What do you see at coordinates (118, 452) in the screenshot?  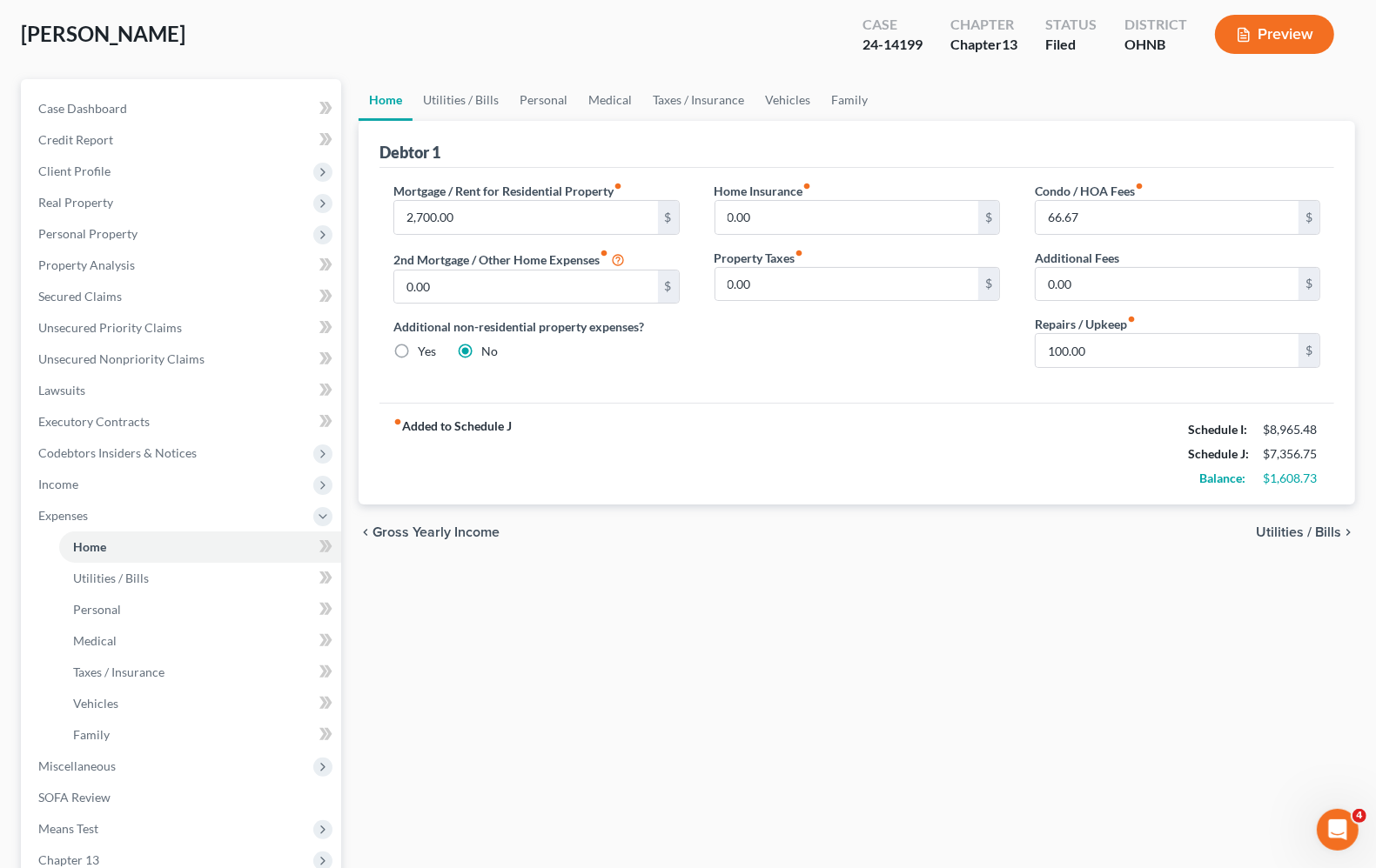 I see `span: Codebtors Insiders & Notices` at bounding box center [118, 452].